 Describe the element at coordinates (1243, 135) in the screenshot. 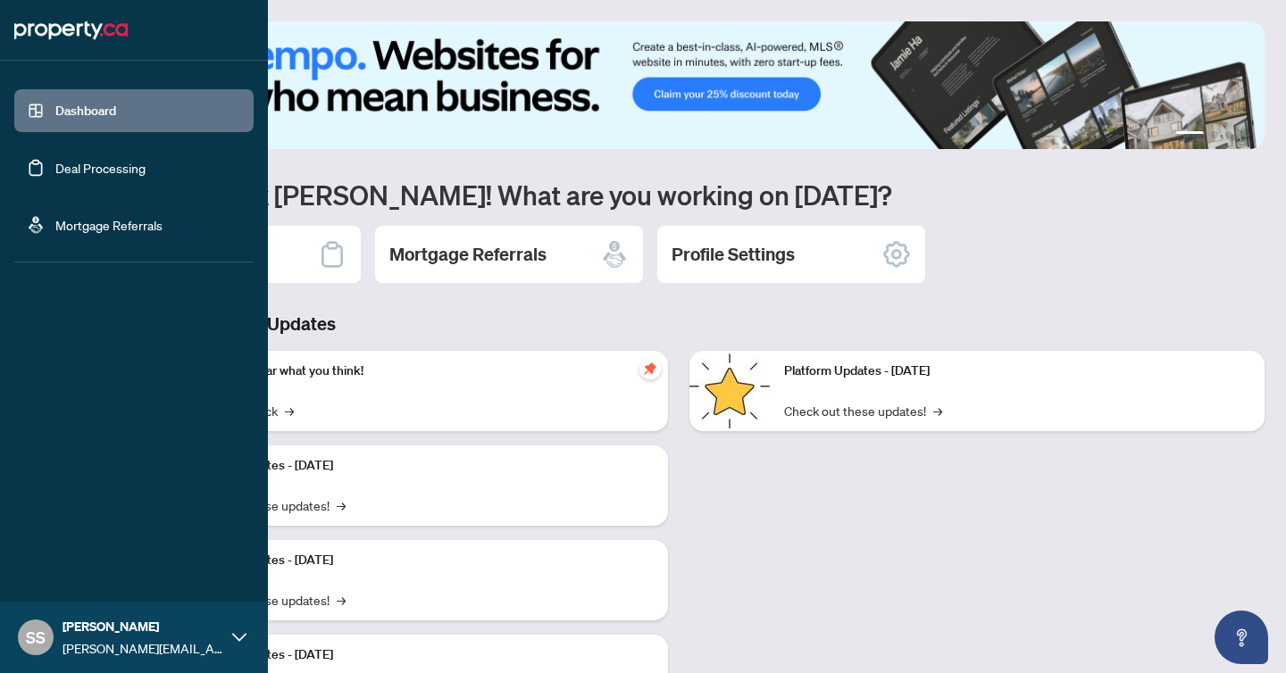

I see `button: 4` at that location.